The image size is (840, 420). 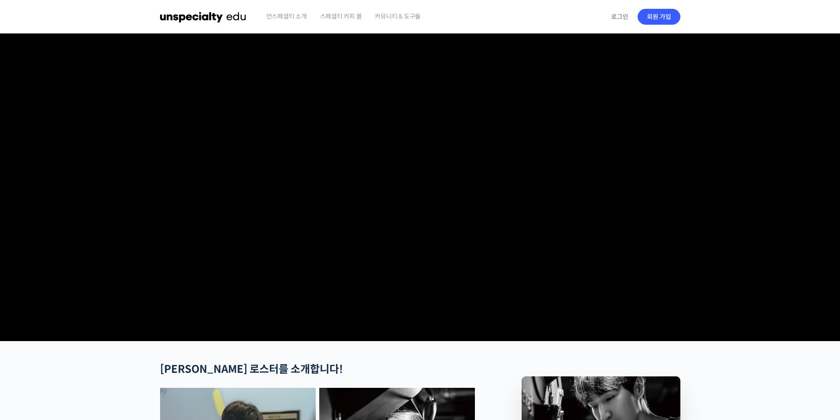 I want to click on a: 로그인, so click(x=619, y=17).